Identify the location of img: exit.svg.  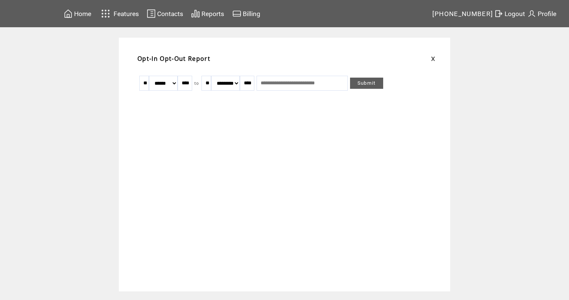
(499, 13).